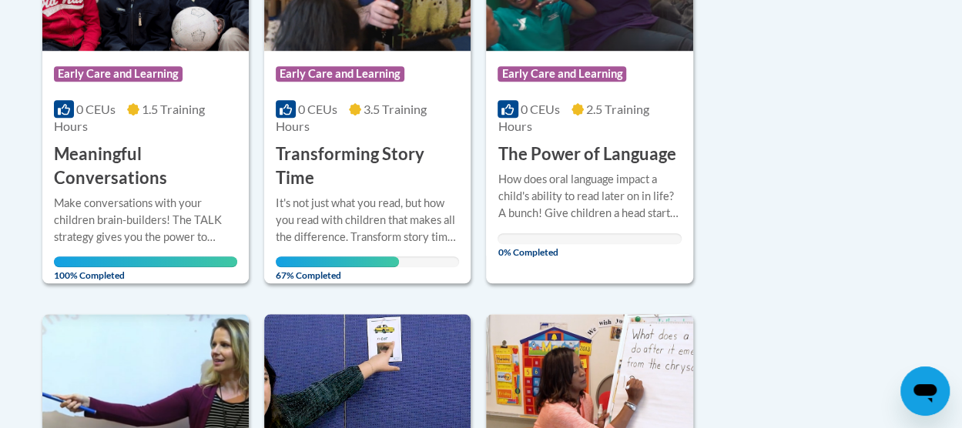 The width and height of the screenshot is (962, 428). What do you see at coordinates (146, 269) in the screenshot?
I see `span: 100% Completed` at bounding box center [146, 269].